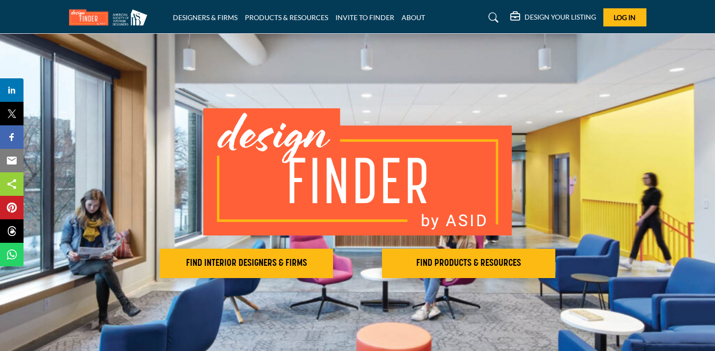  What do you see at coordinates (246, 264) in the screenshot?
I see `h2: FIND INTERIOR DESIGNERS & FIRMS` at bounding box center [246, 264].